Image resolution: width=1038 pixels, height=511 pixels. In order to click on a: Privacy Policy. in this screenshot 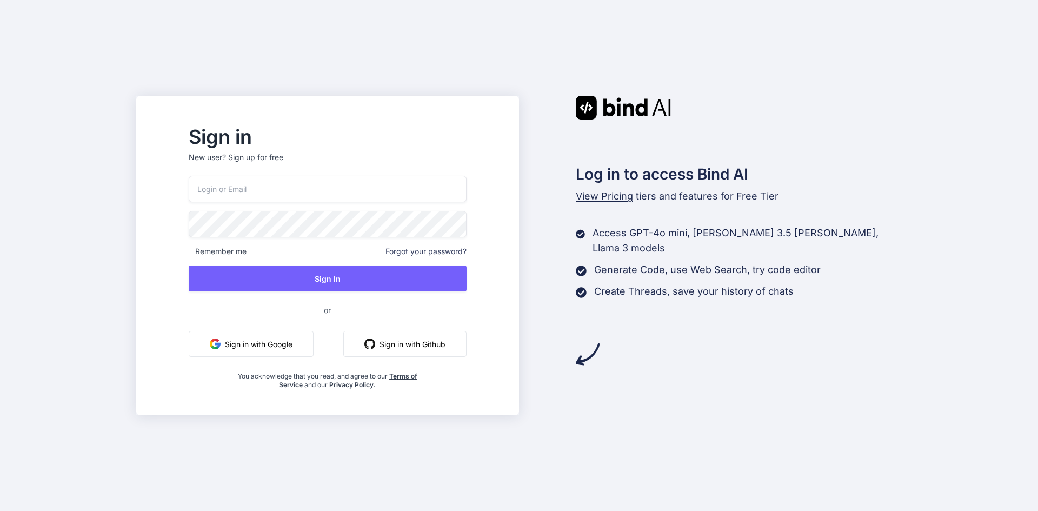, I will do `click(352, 384)`.